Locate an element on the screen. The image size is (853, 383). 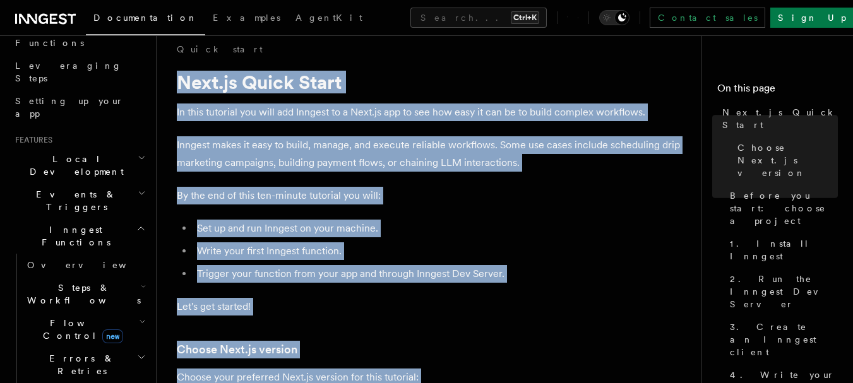
a: Contact sales is located at coordinates (707, 18).